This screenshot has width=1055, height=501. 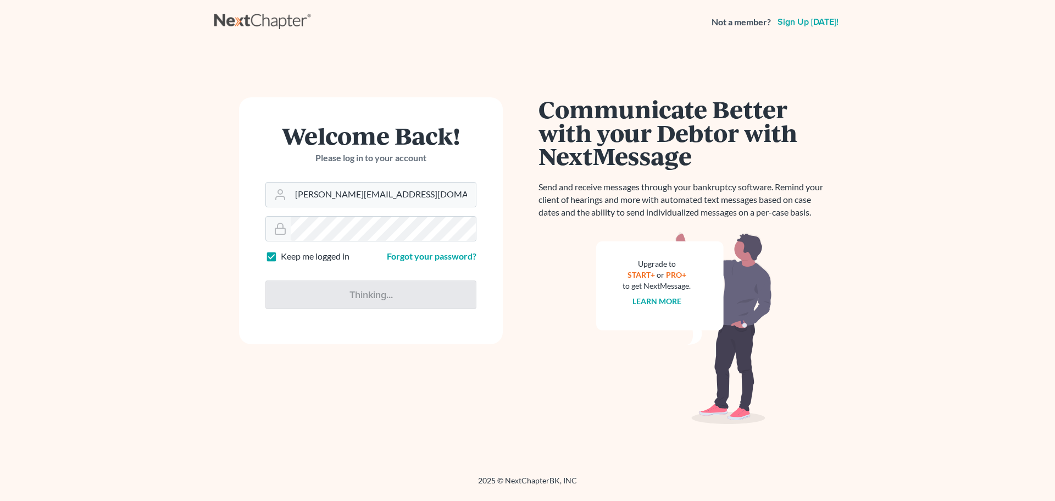 What do you see at coordinates (641, 274) in the screenshot?
I see `a: START+` at bounding box center [641, 274].